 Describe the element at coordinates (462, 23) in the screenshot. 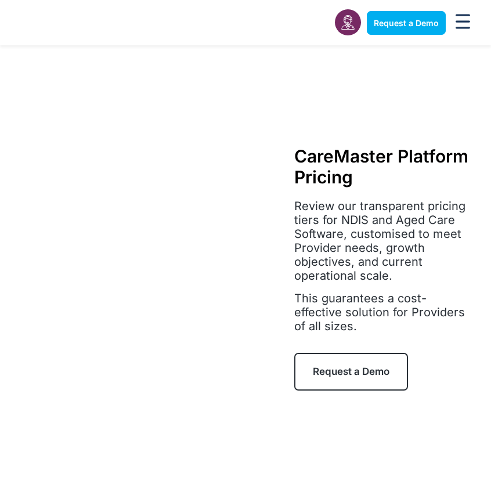

I see `div: Menu Toggle` at that location.